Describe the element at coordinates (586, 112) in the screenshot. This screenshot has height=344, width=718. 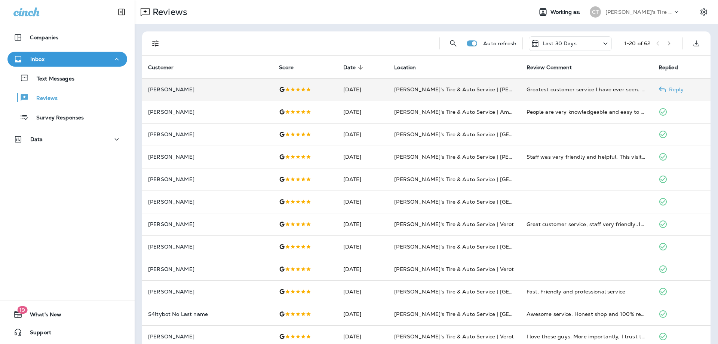
I see `div: People are very knowledgeable and easy to deal with. Great service` at that location.